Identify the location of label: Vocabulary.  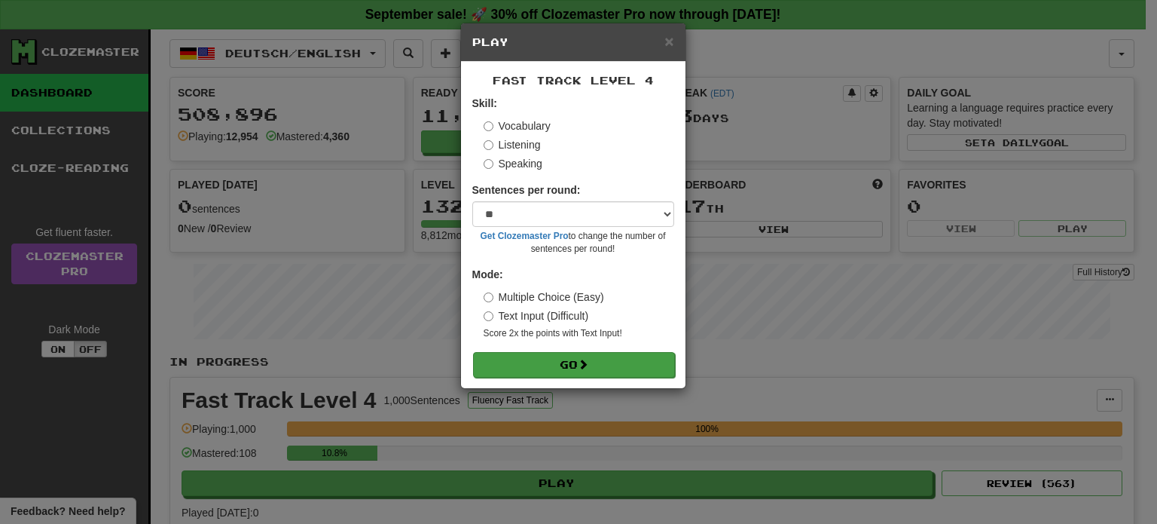
(517, 126).